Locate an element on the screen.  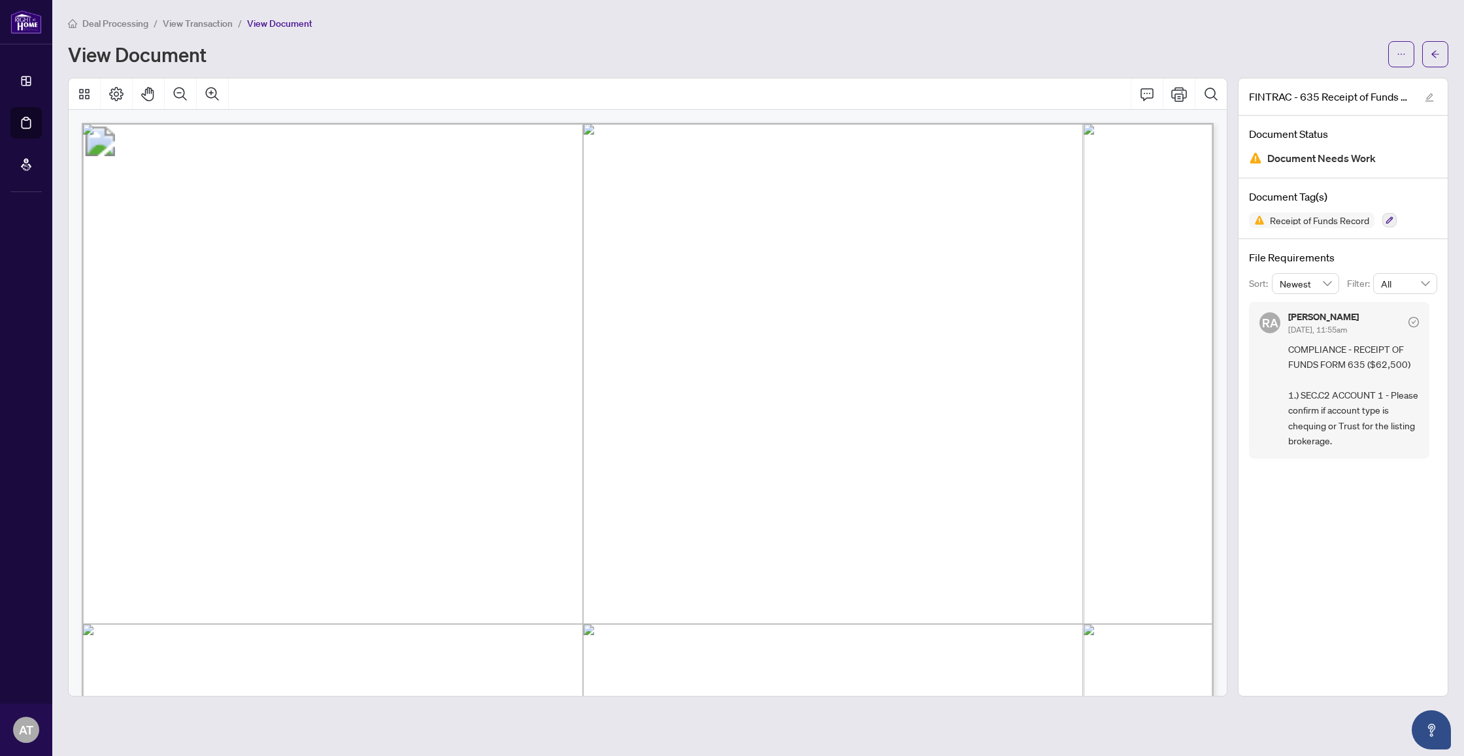
span: arrow-left is located at coordinates (1436, 54).